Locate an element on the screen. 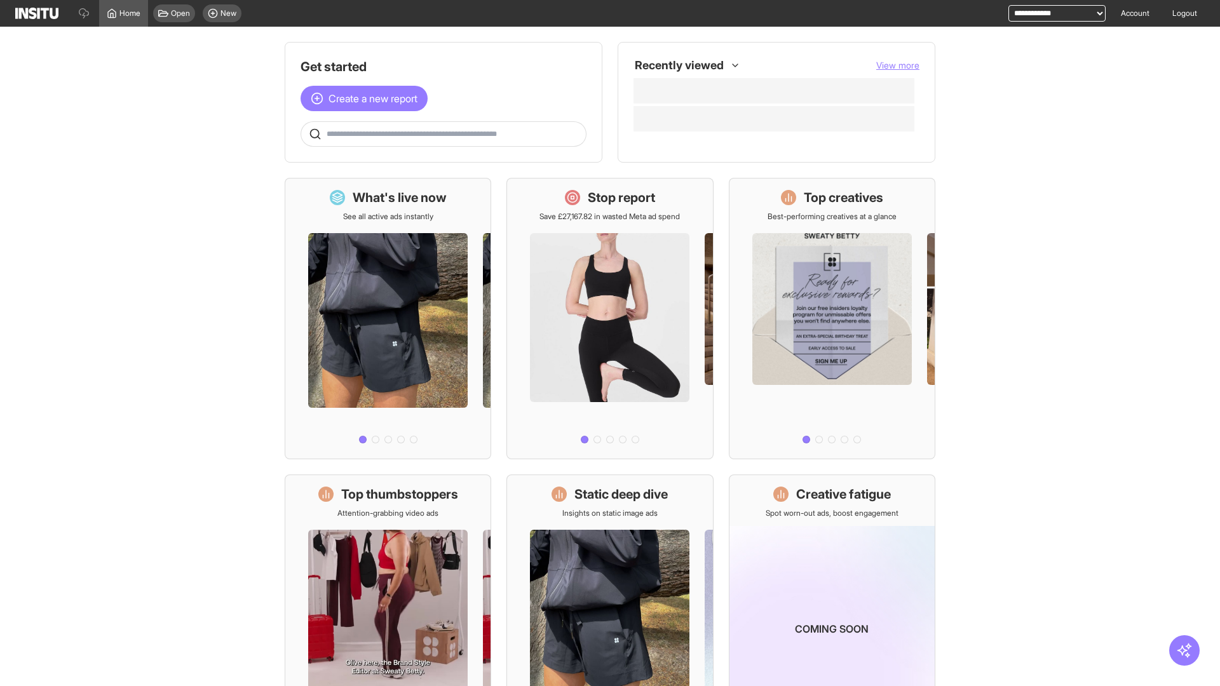  a: Top creativesBest-performing creatives at a glance is located at coordinates (832, 318).